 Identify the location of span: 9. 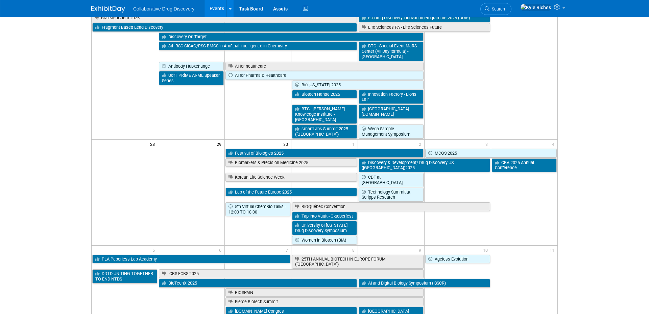
(421, 250).